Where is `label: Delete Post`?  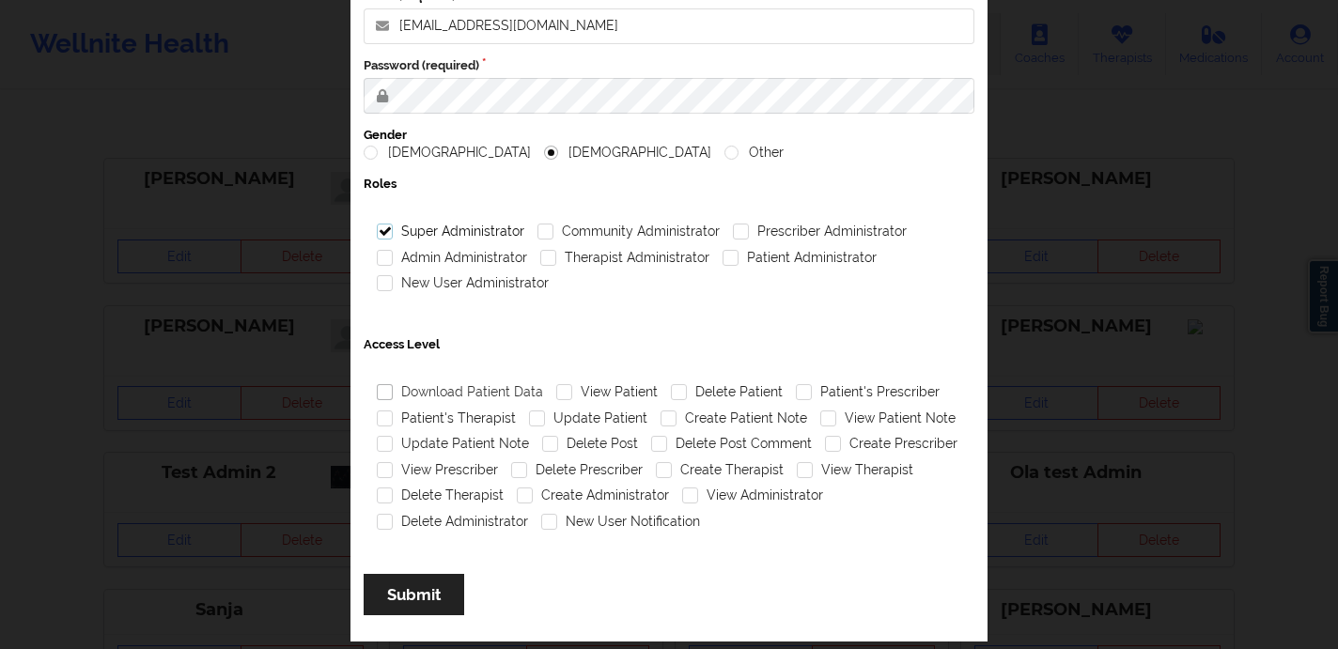 label: Delete Post is located at coordinates (590, 444).